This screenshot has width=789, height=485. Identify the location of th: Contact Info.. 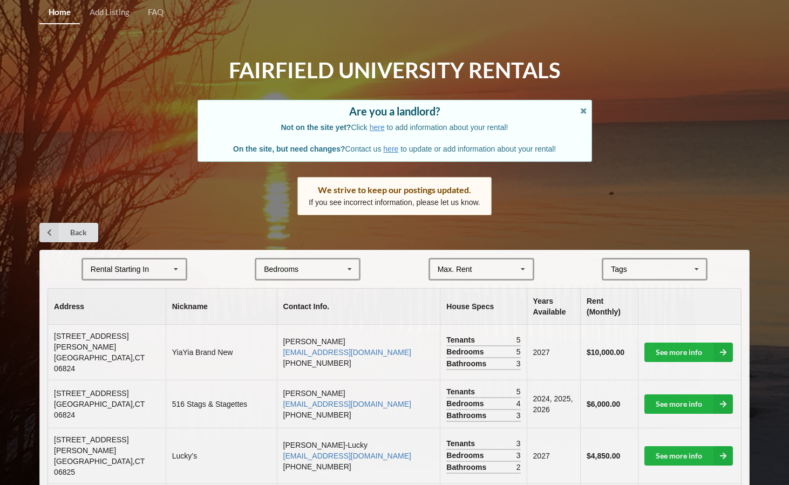
(359, 307).